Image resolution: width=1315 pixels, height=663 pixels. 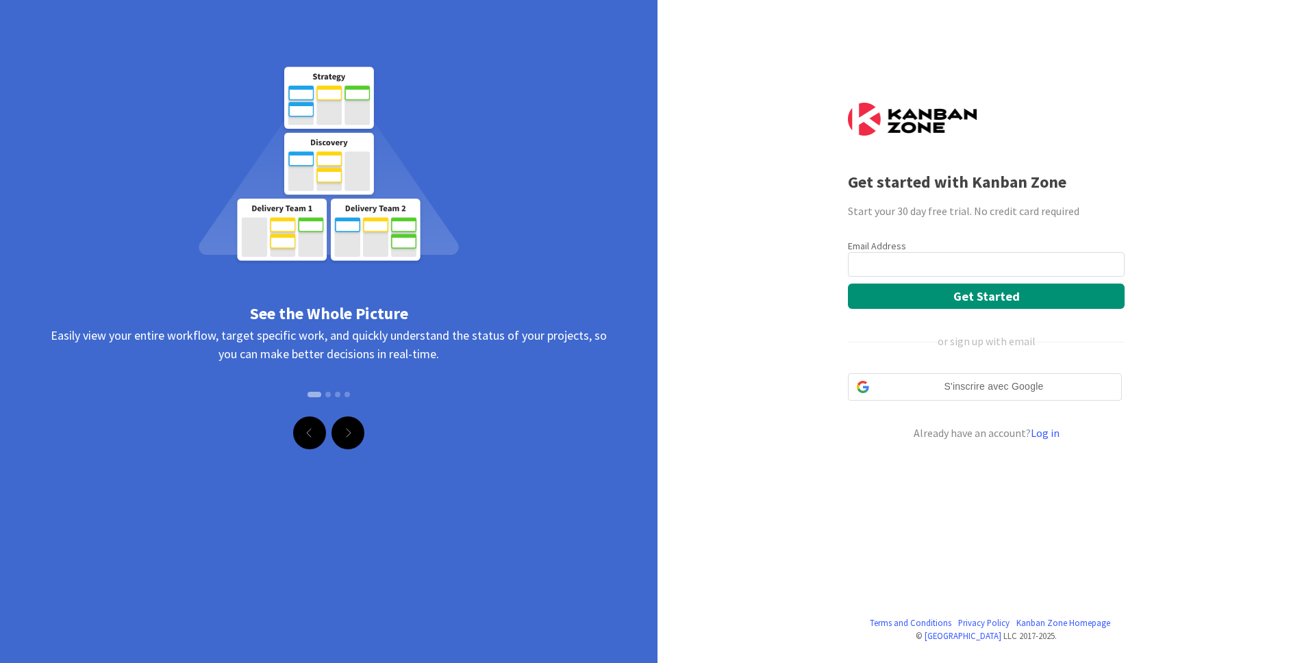 What do you see at coordinates (876, 246) in the screenshot?
I see `label: Email Address` at bounding box center [876, 246].